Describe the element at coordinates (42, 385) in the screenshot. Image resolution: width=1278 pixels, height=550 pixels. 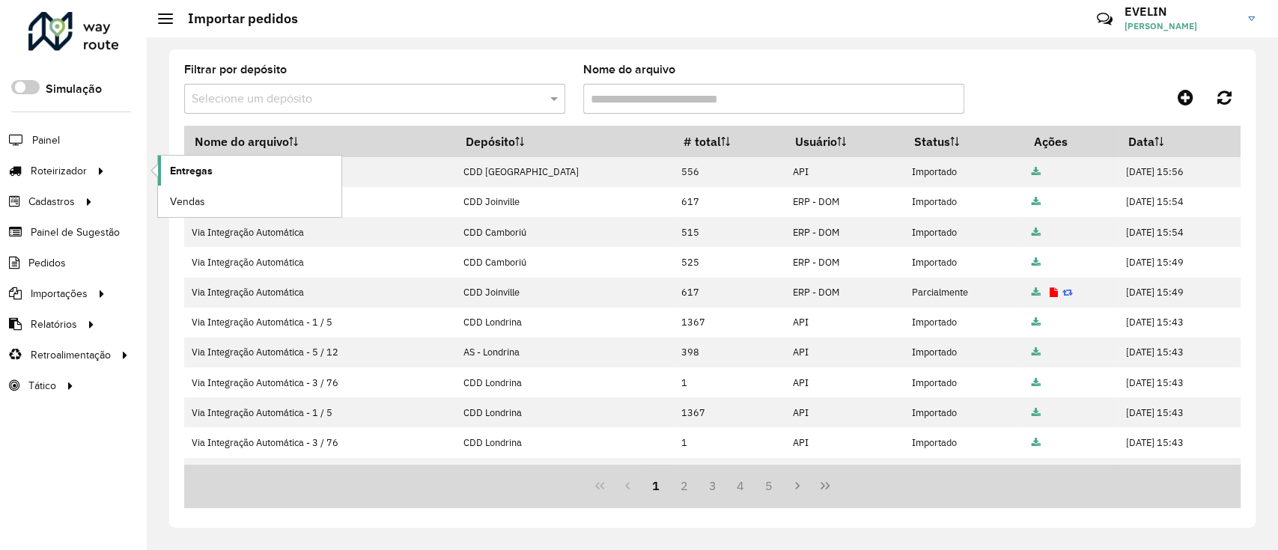
I see `span: Tático` at that location.